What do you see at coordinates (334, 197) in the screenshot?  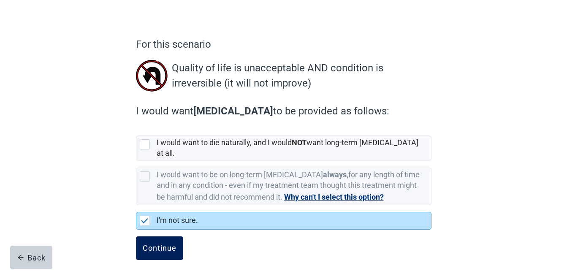 I see `button: Why can't I select this option?` at bounding box center [334, 197].